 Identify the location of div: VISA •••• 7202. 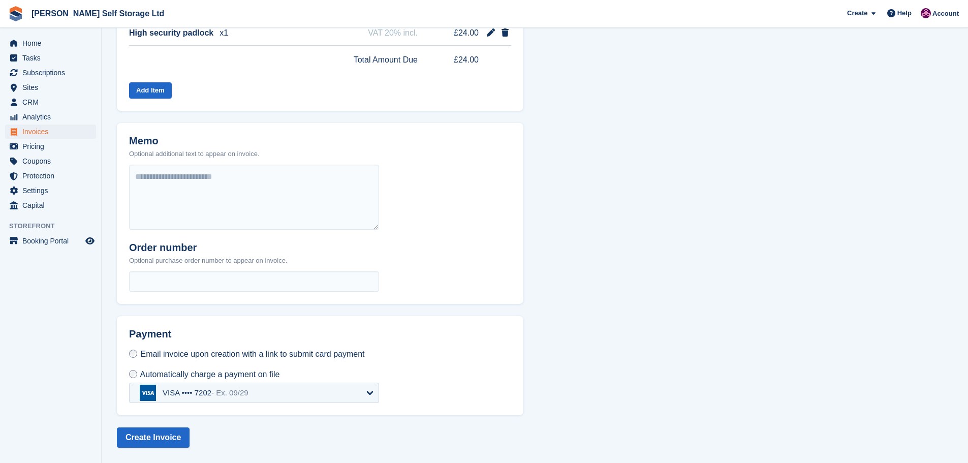
(205, 393).